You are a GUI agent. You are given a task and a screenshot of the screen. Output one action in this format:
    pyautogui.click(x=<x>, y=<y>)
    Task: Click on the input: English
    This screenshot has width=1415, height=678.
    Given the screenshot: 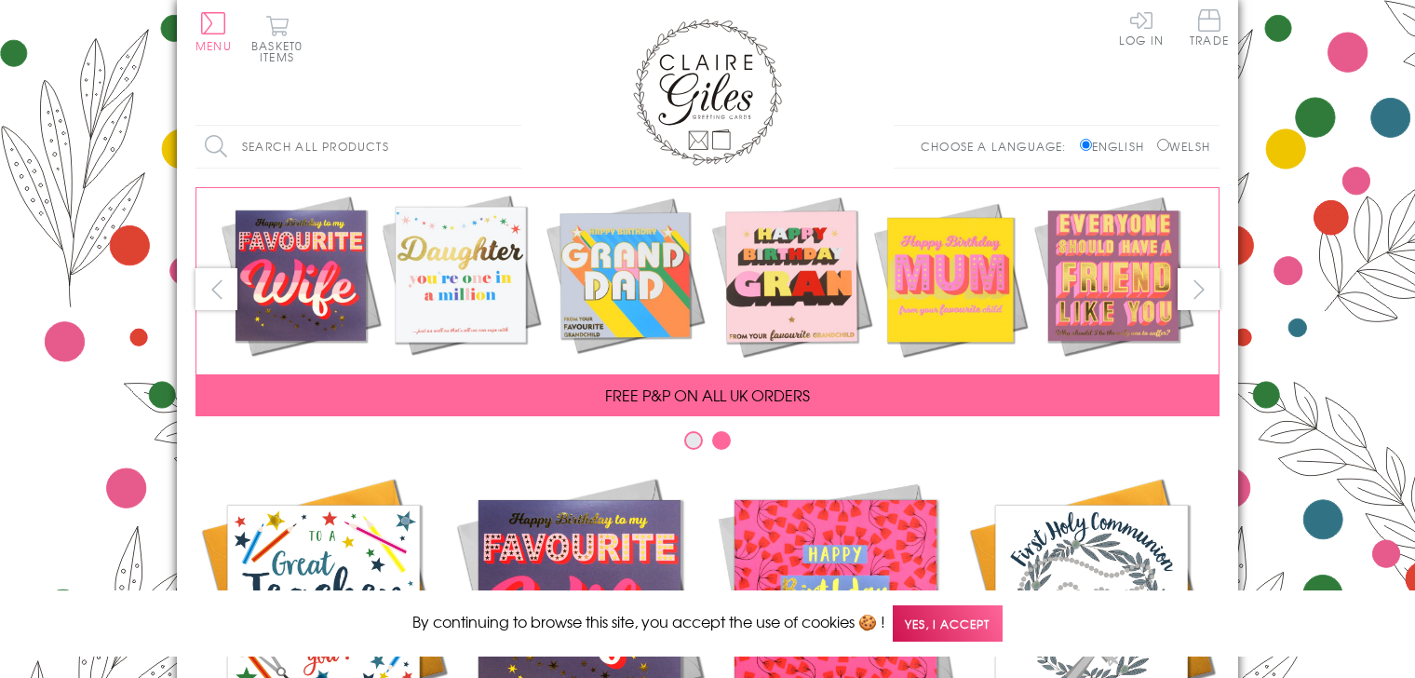 What is the action you would take?
    pyautogui.click(x=1085, y=144)
    